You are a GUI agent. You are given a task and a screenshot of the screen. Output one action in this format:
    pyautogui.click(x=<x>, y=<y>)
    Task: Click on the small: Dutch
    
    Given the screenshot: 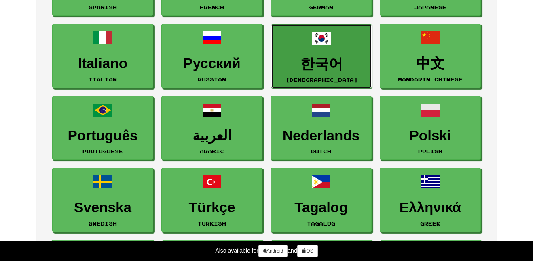 What is the action you would take?
    pyautogui.click(x=321, y=152)
    